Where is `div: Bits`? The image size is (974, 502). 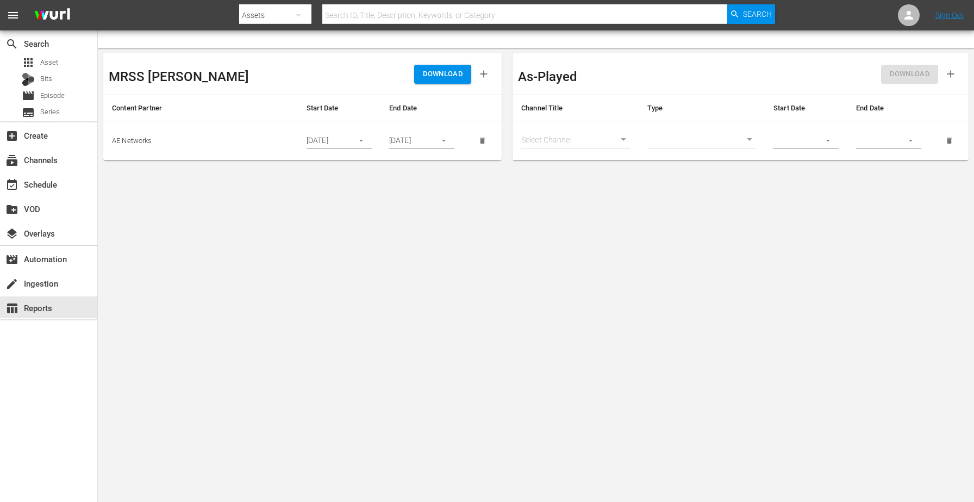 div: Bits is located at coordinates (28, 79).